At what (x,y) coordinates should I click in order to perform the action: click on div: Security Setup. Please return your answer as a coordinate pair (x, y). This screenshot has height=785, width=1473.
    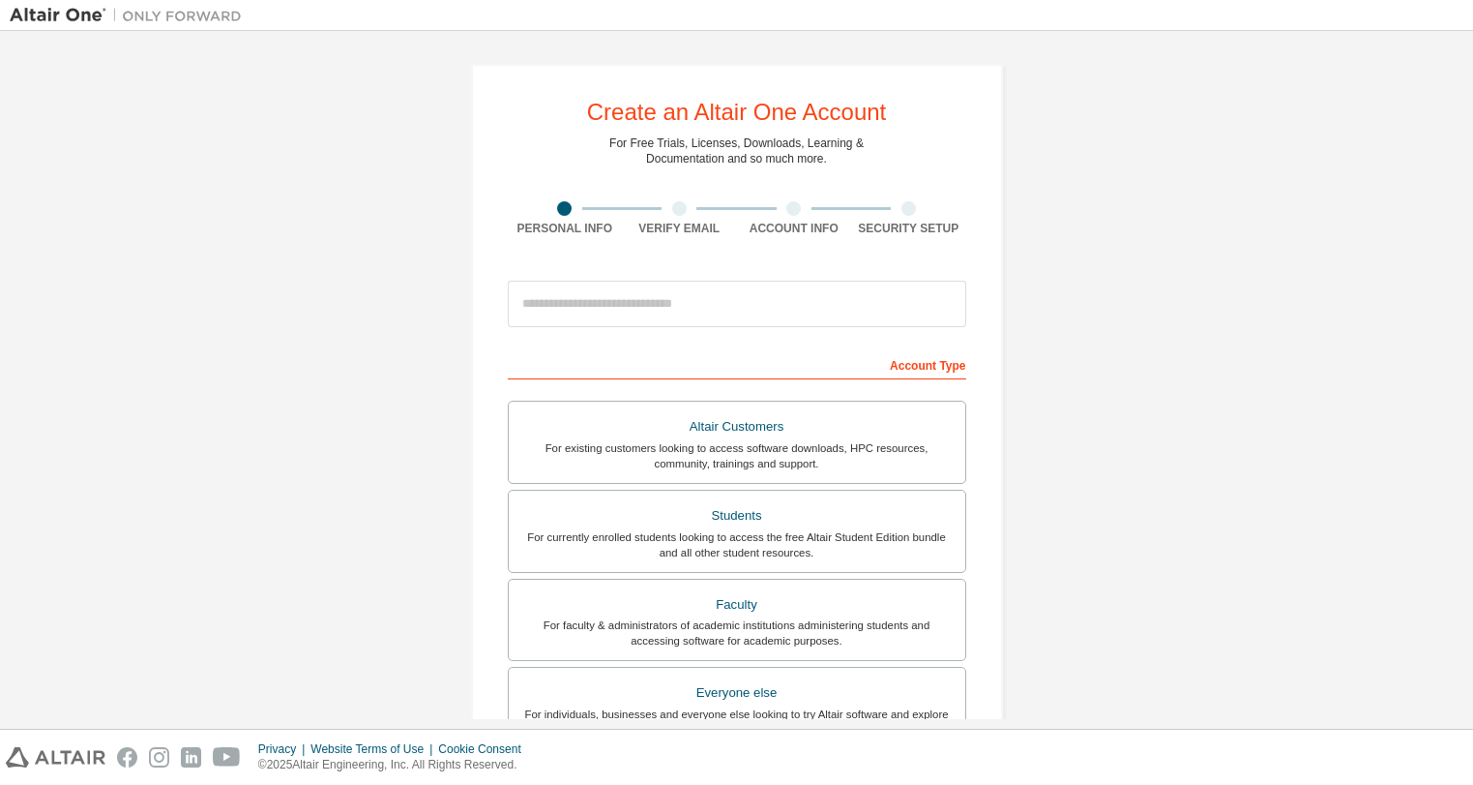
    Looking at the image, I should click on (908, 228).